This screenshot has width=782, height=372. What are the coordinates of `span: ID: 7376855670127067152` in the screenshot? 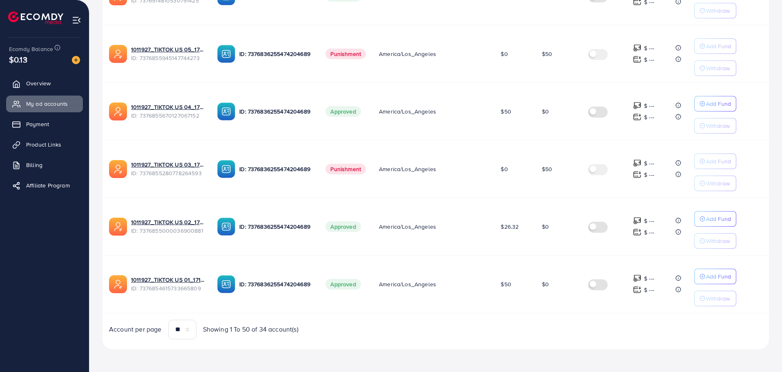 It's located at (168, 116).